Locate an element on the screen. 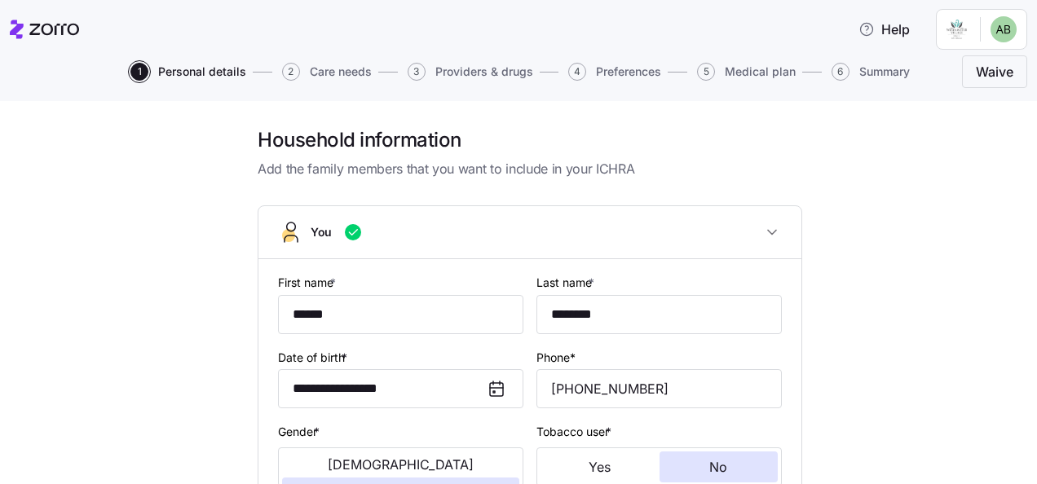  label: Last name is located at coordinates (567, 283).